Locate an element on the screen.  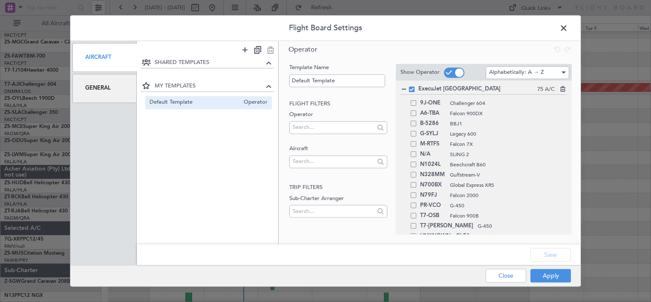
label: Aircraft is located at coordinates (338, 149).